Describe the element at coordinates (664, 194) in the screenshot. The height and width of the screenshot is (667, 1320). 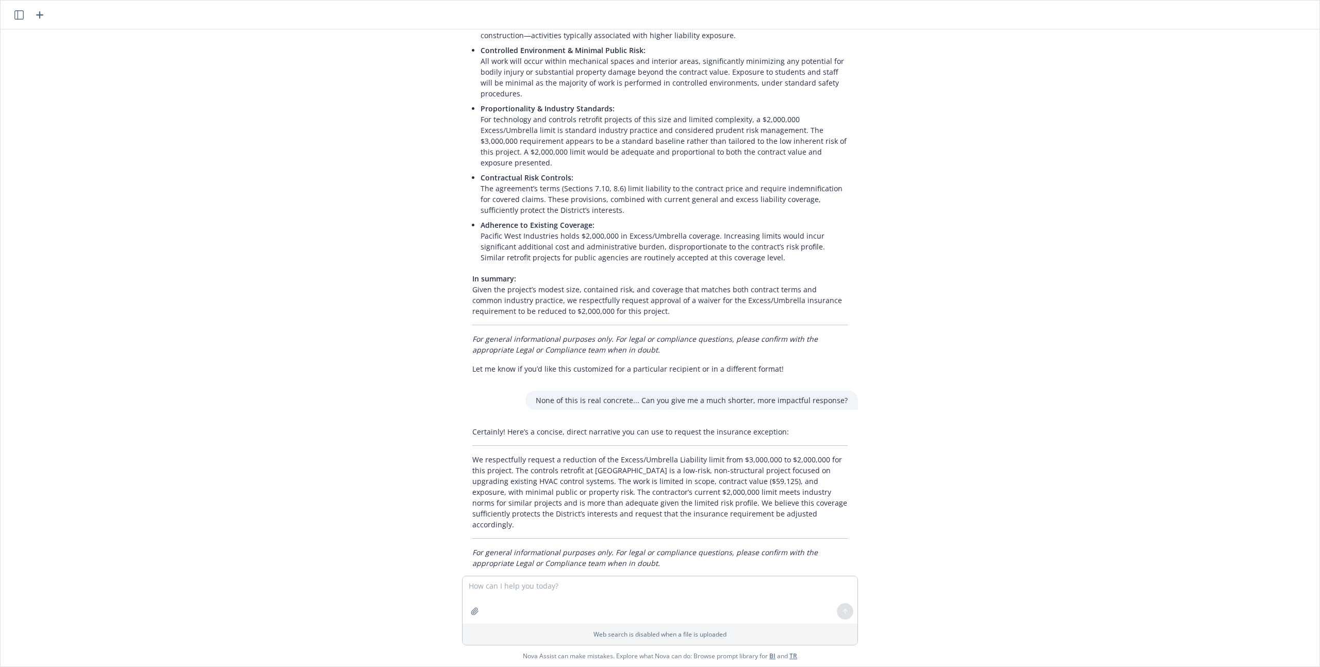
I see `p: The agreement’s terms (Sections 7.10, 8.6) limit liability to the contract price and require inde...` at that location.